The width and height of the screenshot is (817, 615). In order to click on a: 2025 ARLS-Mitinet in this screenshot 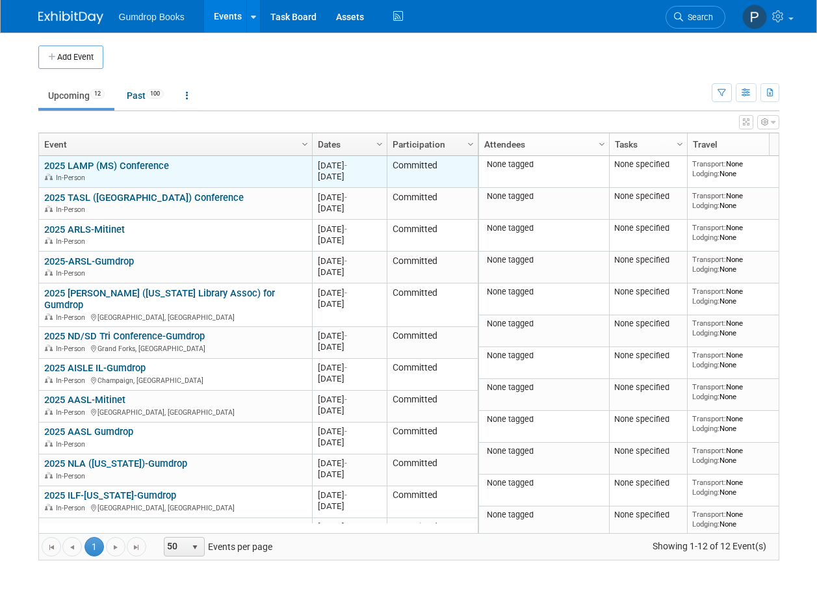, I will do `click(85, 229)`.